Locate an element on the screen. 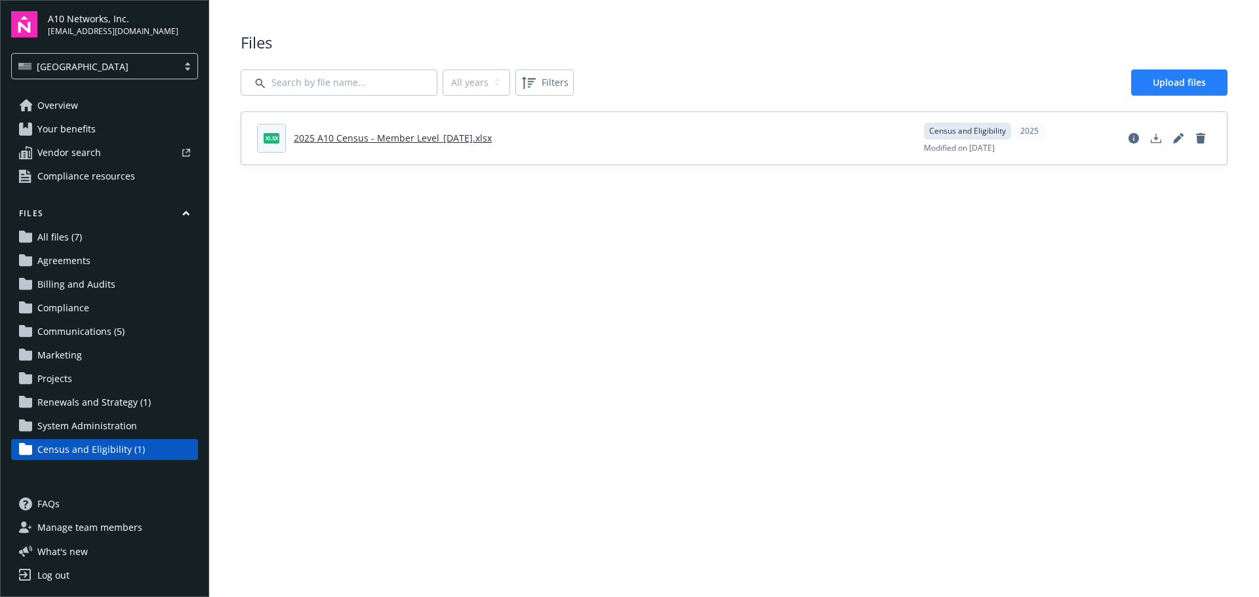 This screenshot has height=597, width=1259. a: System Administration is located at coordinates (104, 426).